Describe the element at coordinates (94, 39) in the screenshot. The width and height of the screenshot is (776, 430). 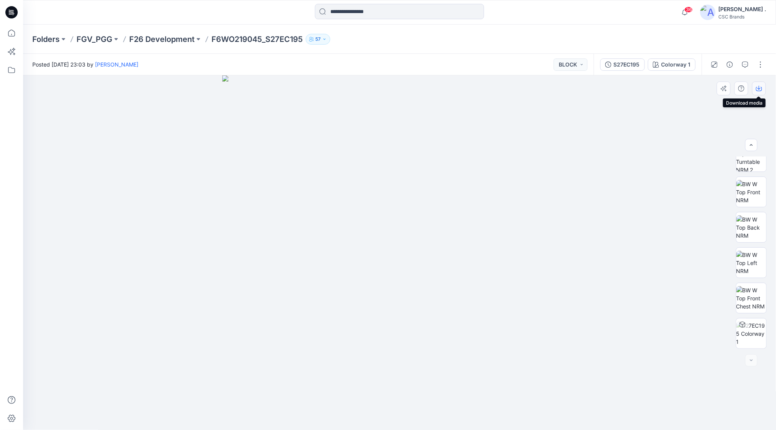
I see `a: FGV_PGG` at that location.